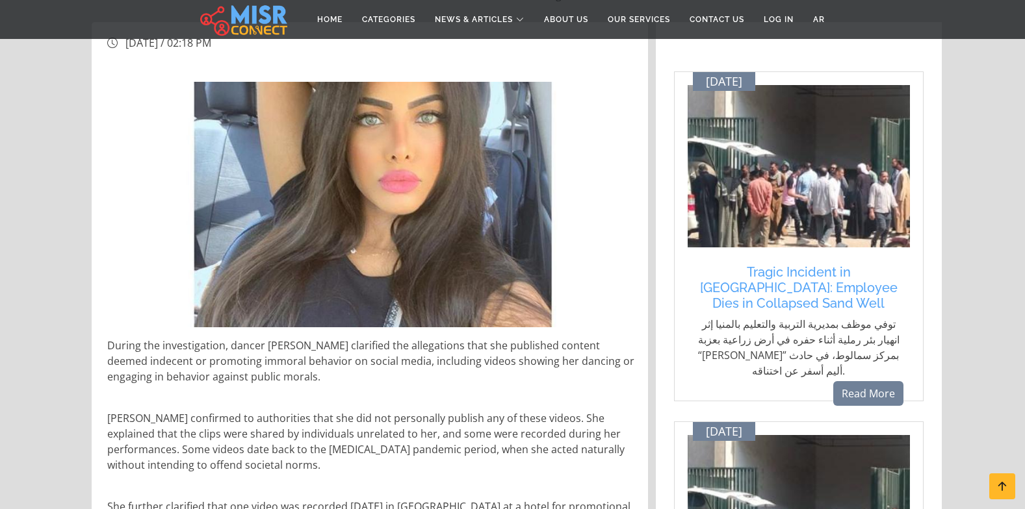 This screenshot has width=1025, height=509. I want to click on img: الراقصة ليندا تكشف ملابسات الفيديوهات القديمة في التحقيقات, so click(370, 205).